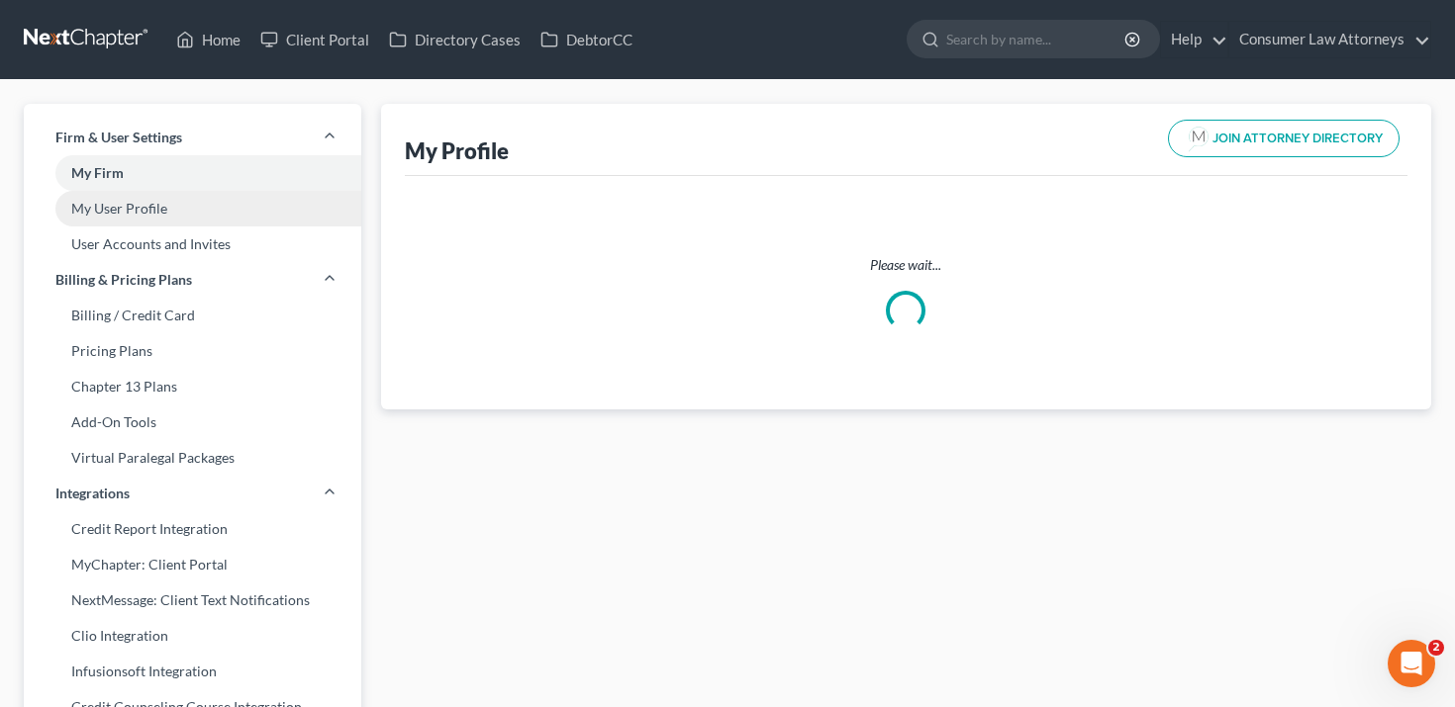  What do you see at coordinates (192, 173) in the screenshot?
I see `a: My Firm` at bounding box center [192, 173].